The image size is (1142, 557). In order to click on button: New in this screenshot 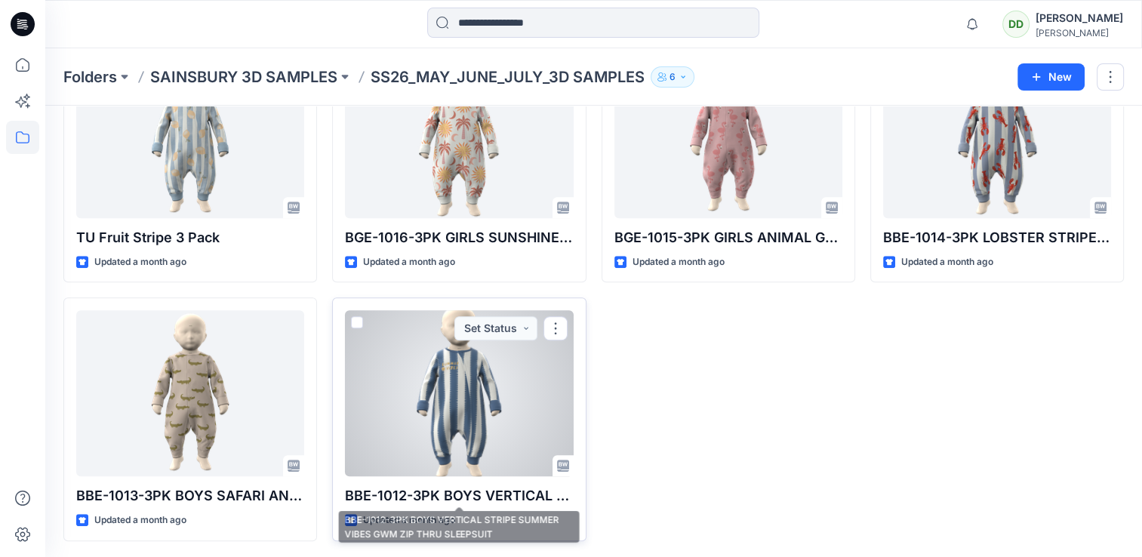, I will do `click(1051, 77)`.